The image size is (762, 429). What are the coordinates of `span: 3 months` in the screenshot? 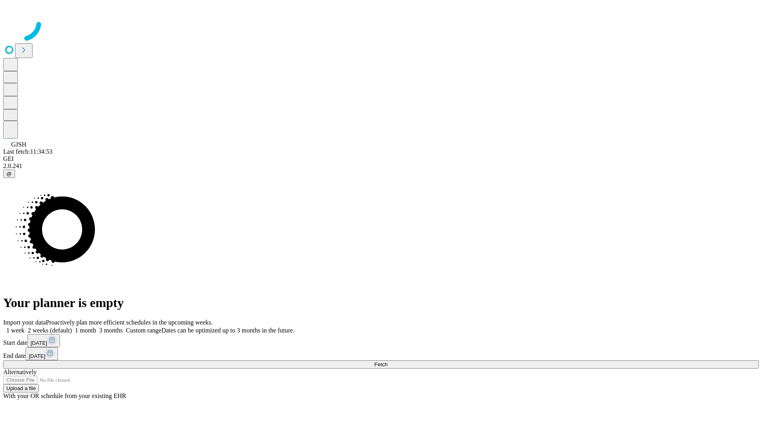 It's located at (111, 330).